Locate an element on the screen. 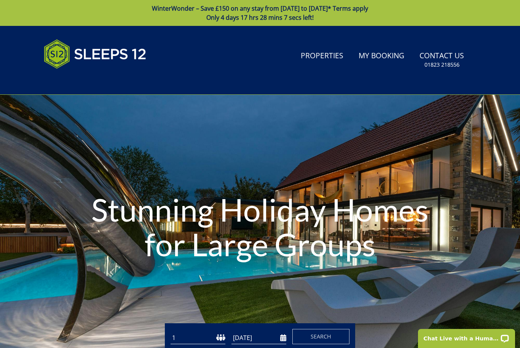 The image size is (520, 348). a: Properties is located at coordinates (322, 56).